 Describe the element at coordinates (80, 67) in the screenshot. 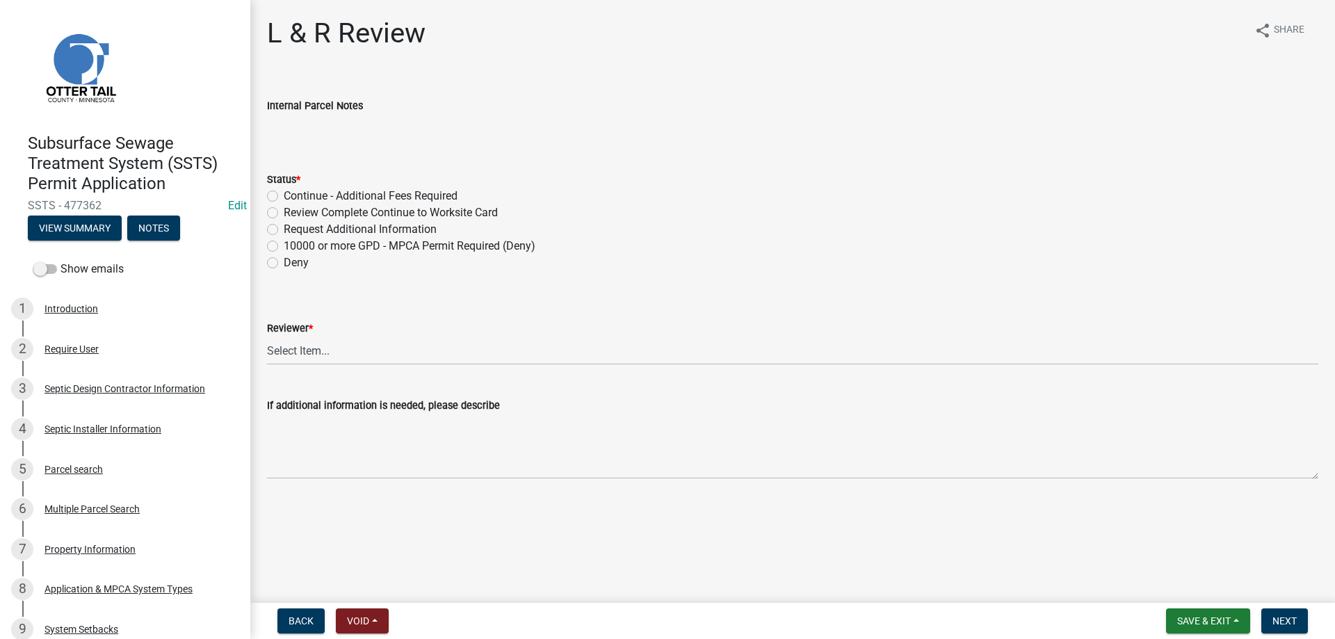

I see `img: Otter Tail County, Minnesota` at that location.